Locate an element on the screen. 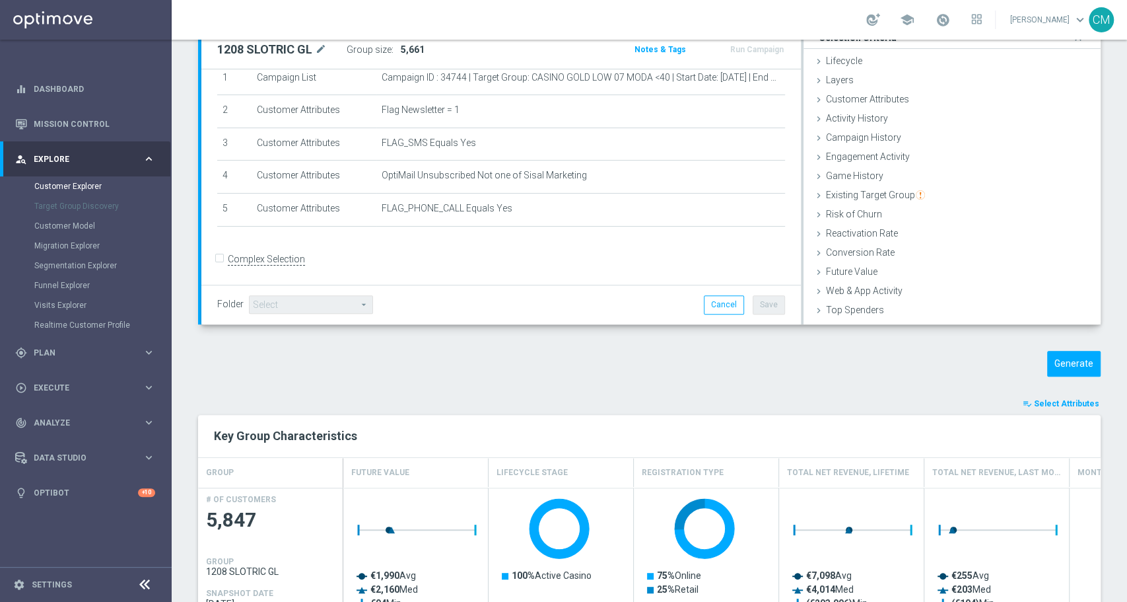 The height and width of the screenshot is (602, 1127). div: gps_fixed Plan keyboard_arrow_right is located at coordinates (85, 353).